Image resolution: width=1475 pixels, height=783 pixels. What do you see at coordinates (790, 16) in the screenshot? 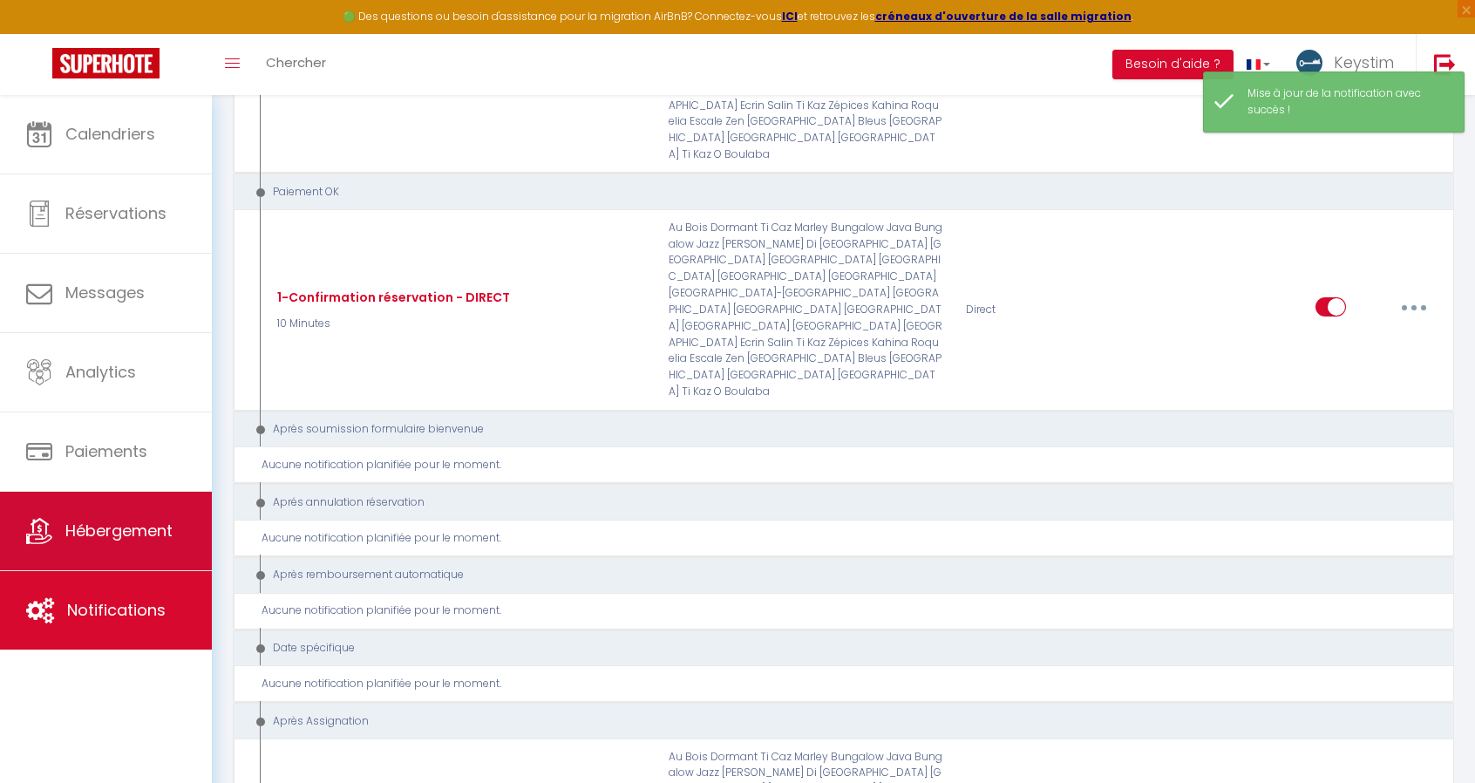
I see `a: ICI` at bounding box center [790, 16].